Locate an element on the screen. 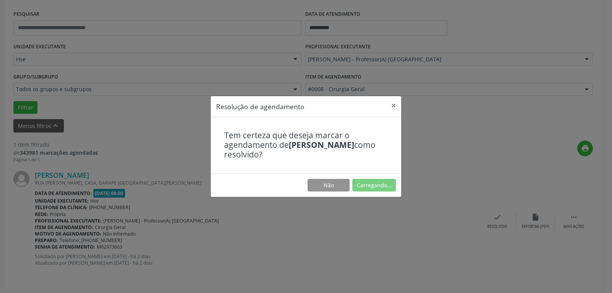 The image size is (612, 293). h4: Tem certeza que deseja marcar o agendamento de como resolvido? is located at coordinates (306, 145).